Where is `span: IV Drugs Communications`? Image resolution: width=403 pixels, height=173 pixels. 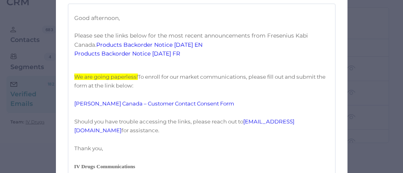 span: IV Drugs Communications is located at coordinates (105, 166).